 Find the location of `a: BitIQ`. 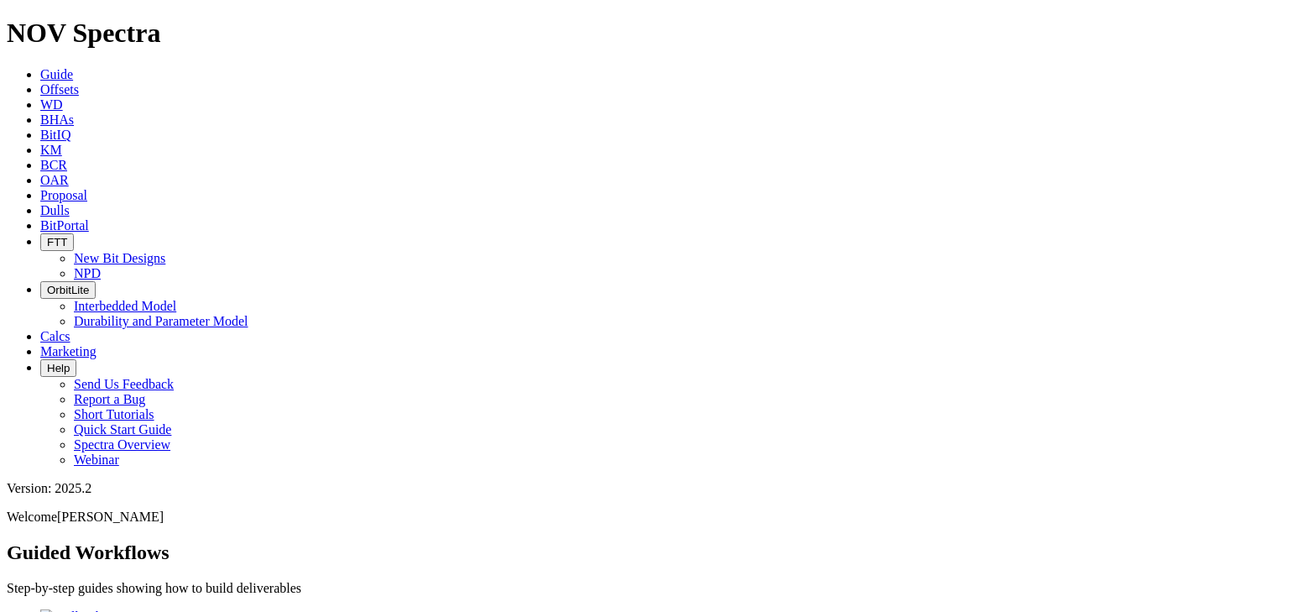

a: BitIQ is located at coordinates (55, 134).